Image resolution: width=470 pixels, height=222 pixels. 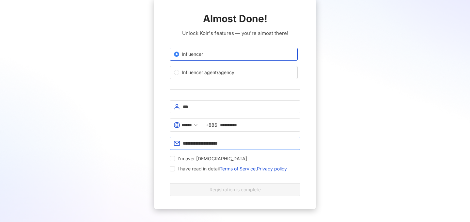 What do you see at coordinates (208, 72) in the screenshot?
I see `span: Influencer agent/agency` at bounding box center [208, 72].